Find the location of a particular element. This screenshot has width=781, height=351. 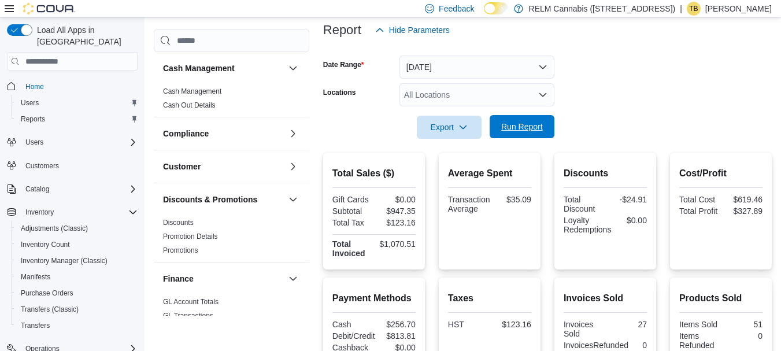

span: Inventory Count is located at coordinates (77, 245).